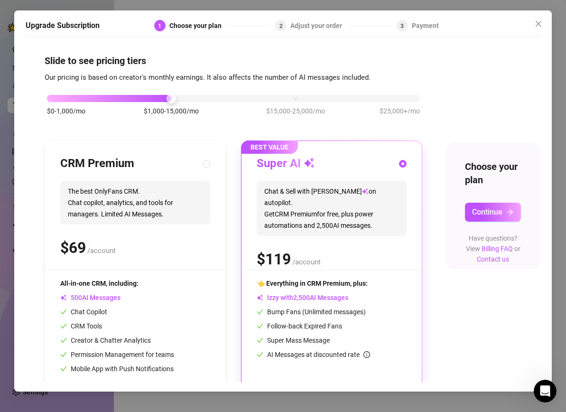 Image resolution: width=566 pixels, height=412 pixels. Describe the element at coordinates (105, 340) in the screenshot. I see `span: Creator & Chatter Analytics` at that location.